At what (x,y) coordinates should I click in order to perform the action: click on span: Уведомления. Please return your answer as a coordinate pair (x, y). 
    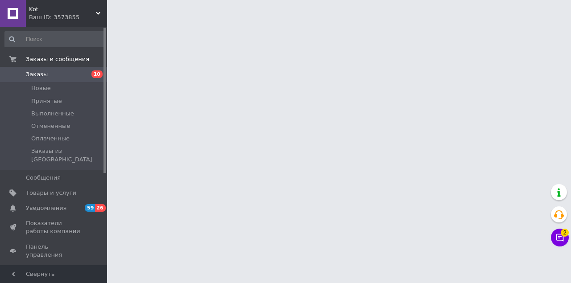
    Looking at the image, I should click on (46, 208).